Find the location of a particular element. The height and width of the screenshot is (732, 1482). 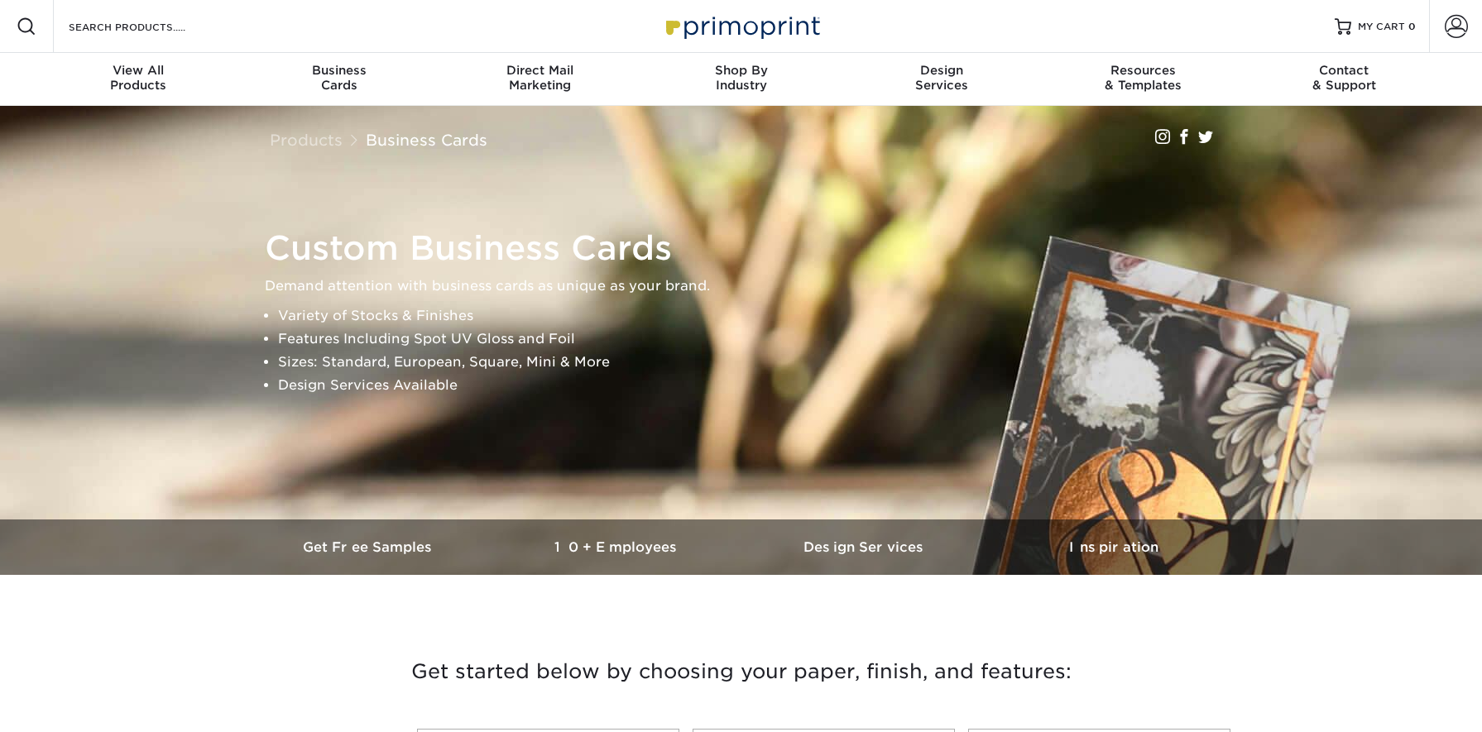

div: Cards is located at coordinates (338, 78).